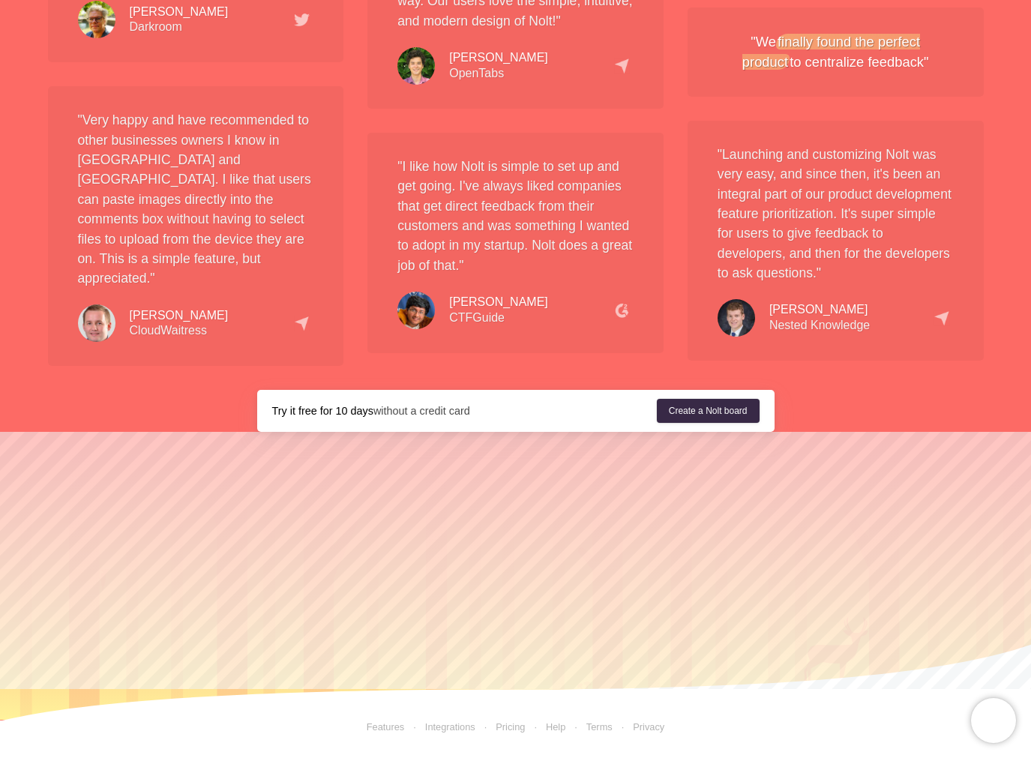 This screenshot has height=758, width=1031. What do you see at coordinates (97, 19) in the screenshot?
I see `img: testimonial-jasper.06455394a6.jpg` at bounding box center [97, 19].